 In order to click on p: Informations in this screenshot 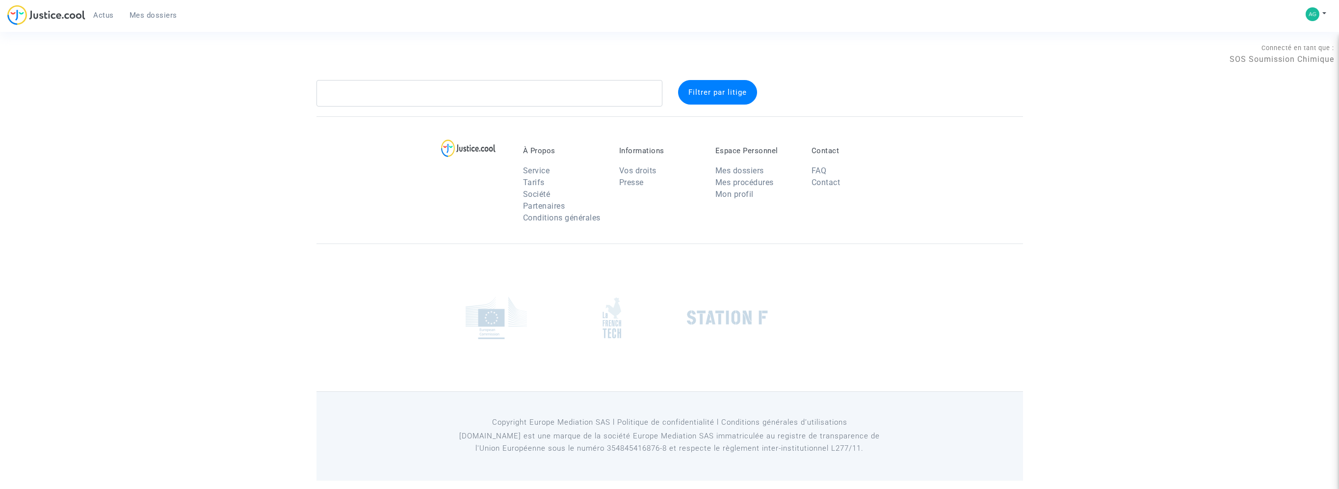, I will do `click(660, 151)`.